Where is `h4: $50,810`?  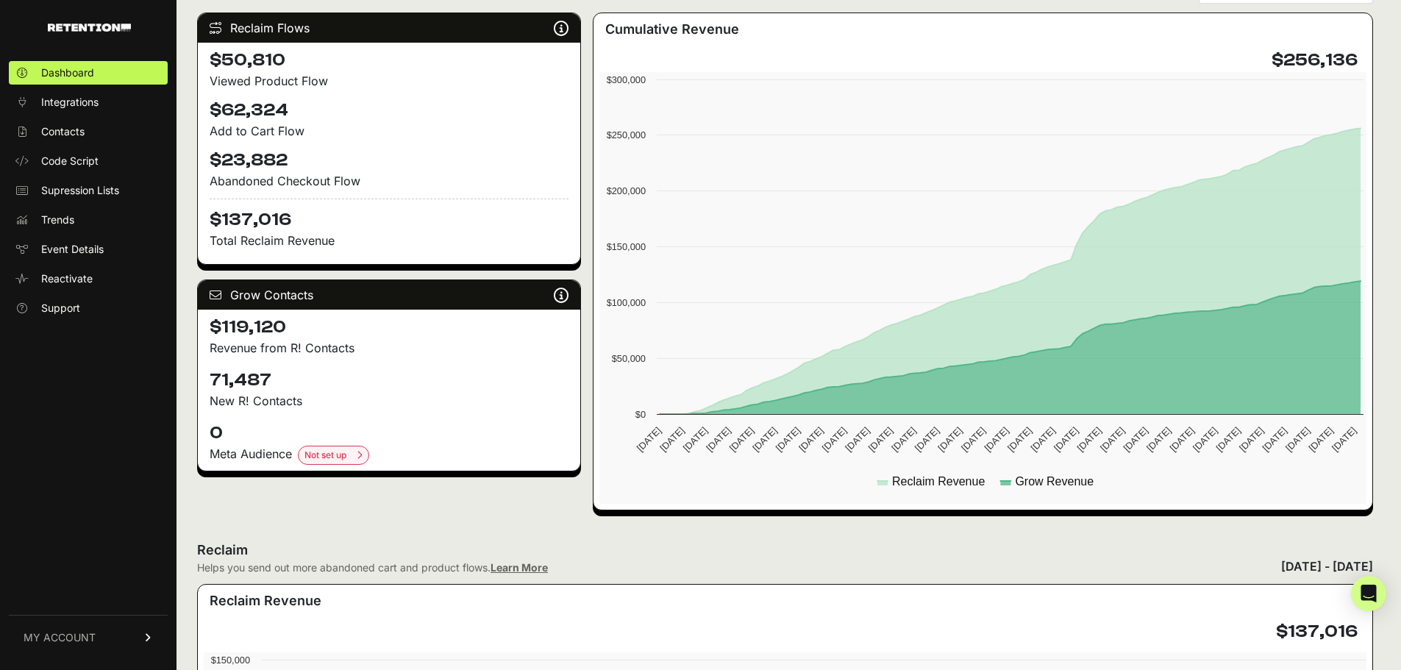 h4: $50,810 is located at coordinates (389, 60).